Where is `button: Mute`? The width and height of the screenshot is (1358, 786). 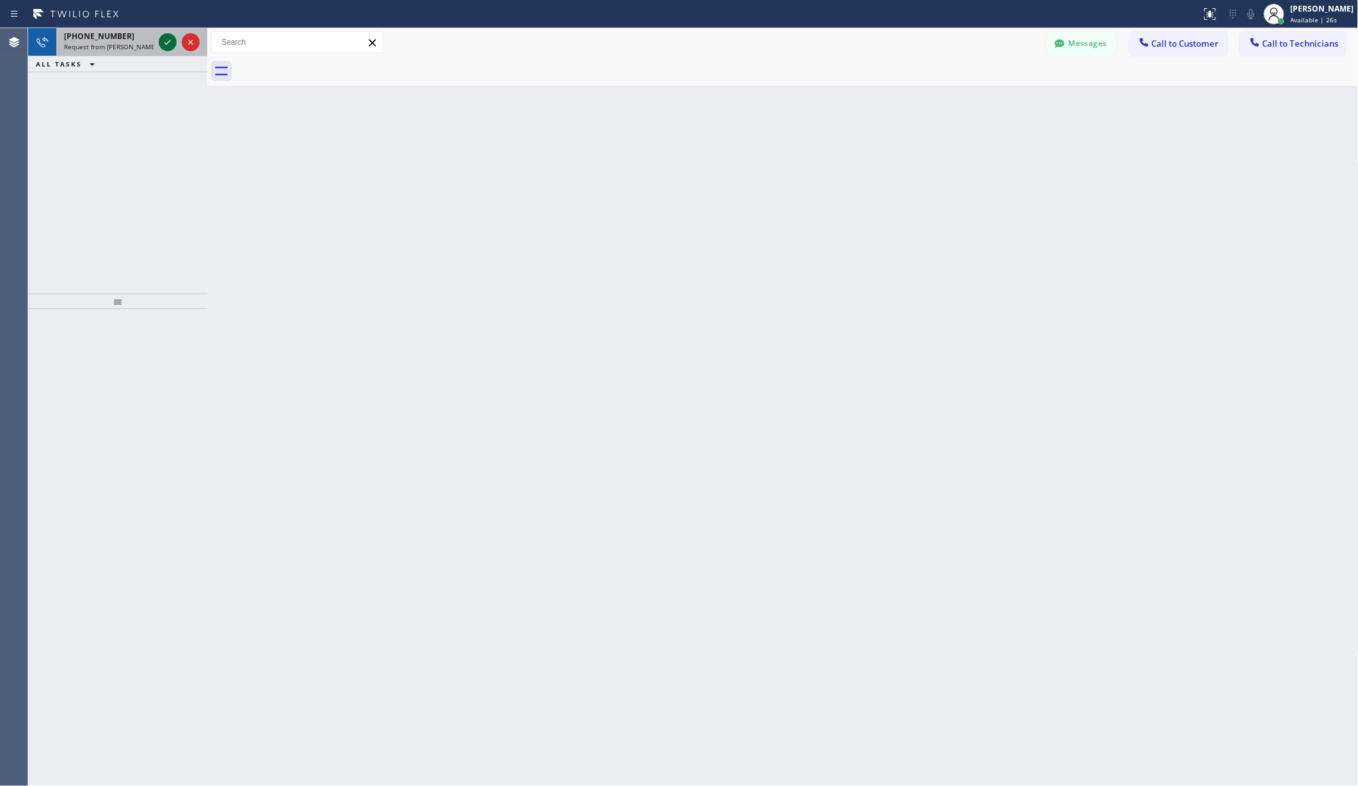 button: Mute is located at coordinates (1251, 14).